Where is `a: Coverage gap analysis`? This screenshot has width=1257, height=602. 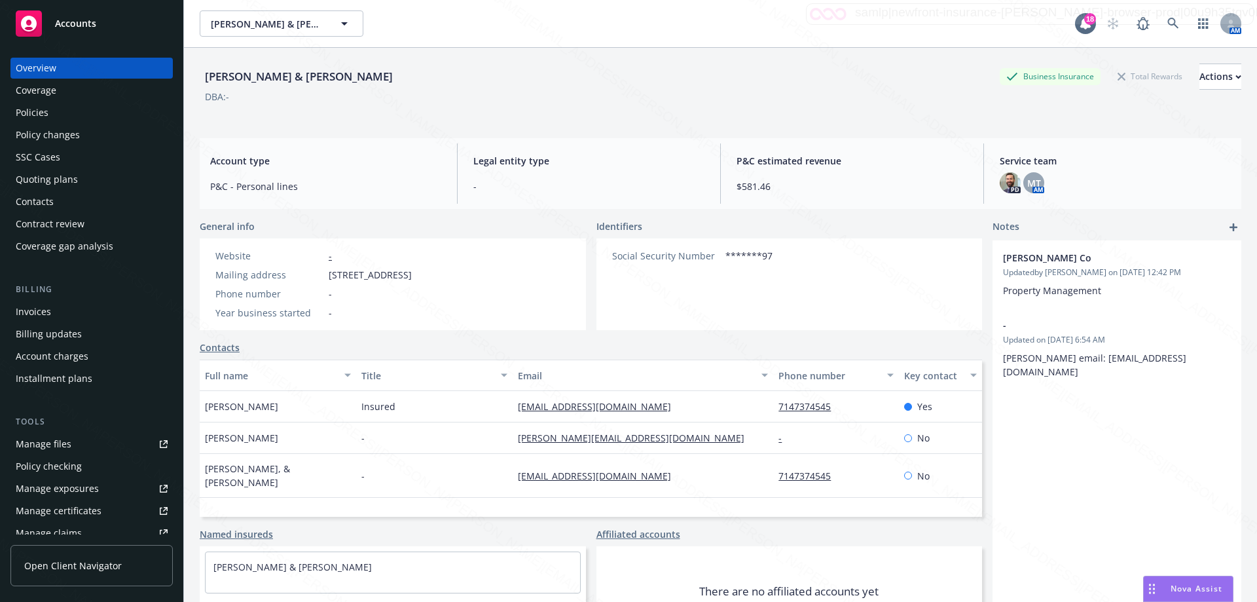 a: Coverage gap analysis is located at coordinates (92, 246).